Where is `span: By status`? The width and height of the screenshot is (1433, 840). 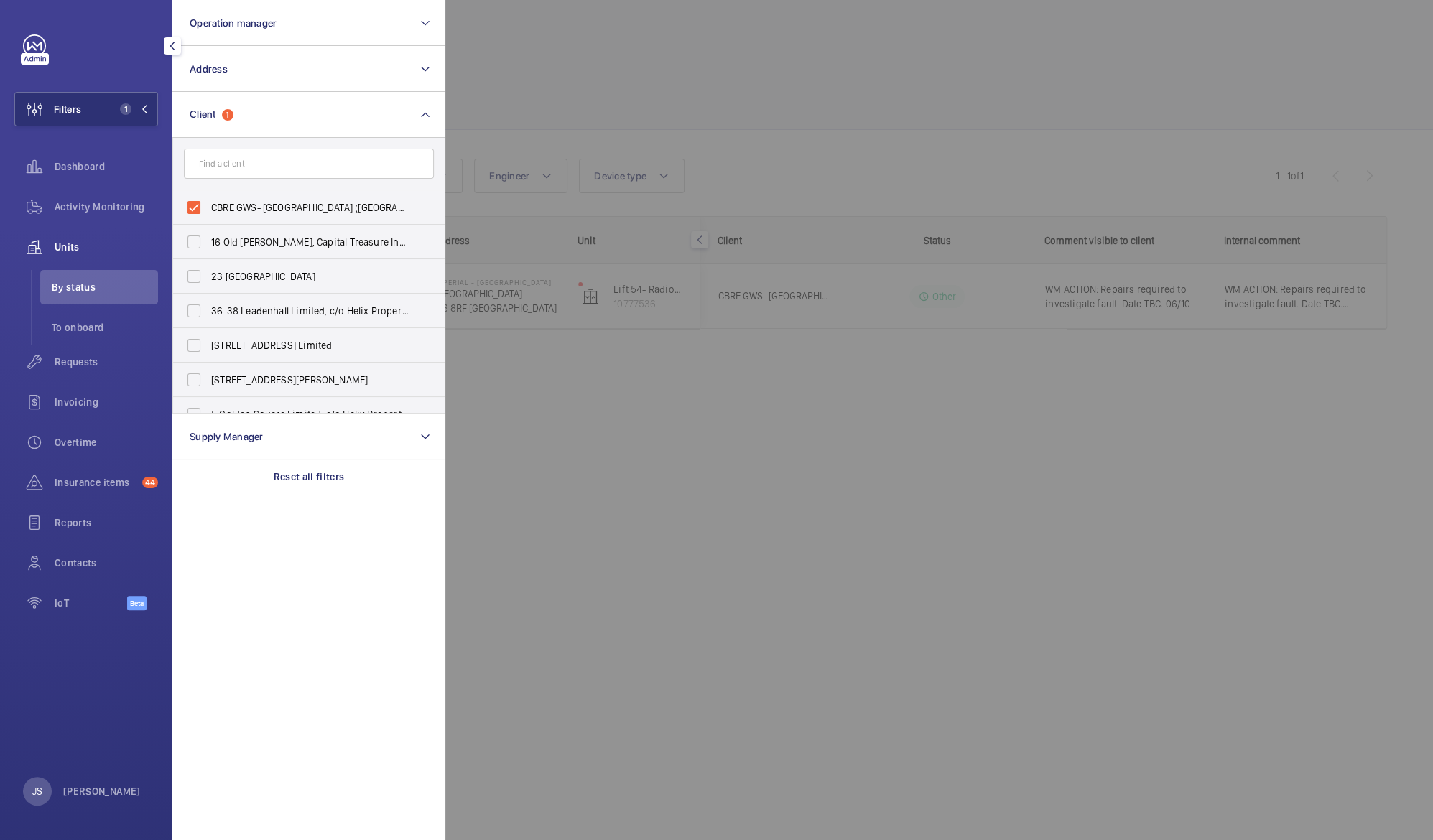 span: By status is located at coordinates (105, 287).